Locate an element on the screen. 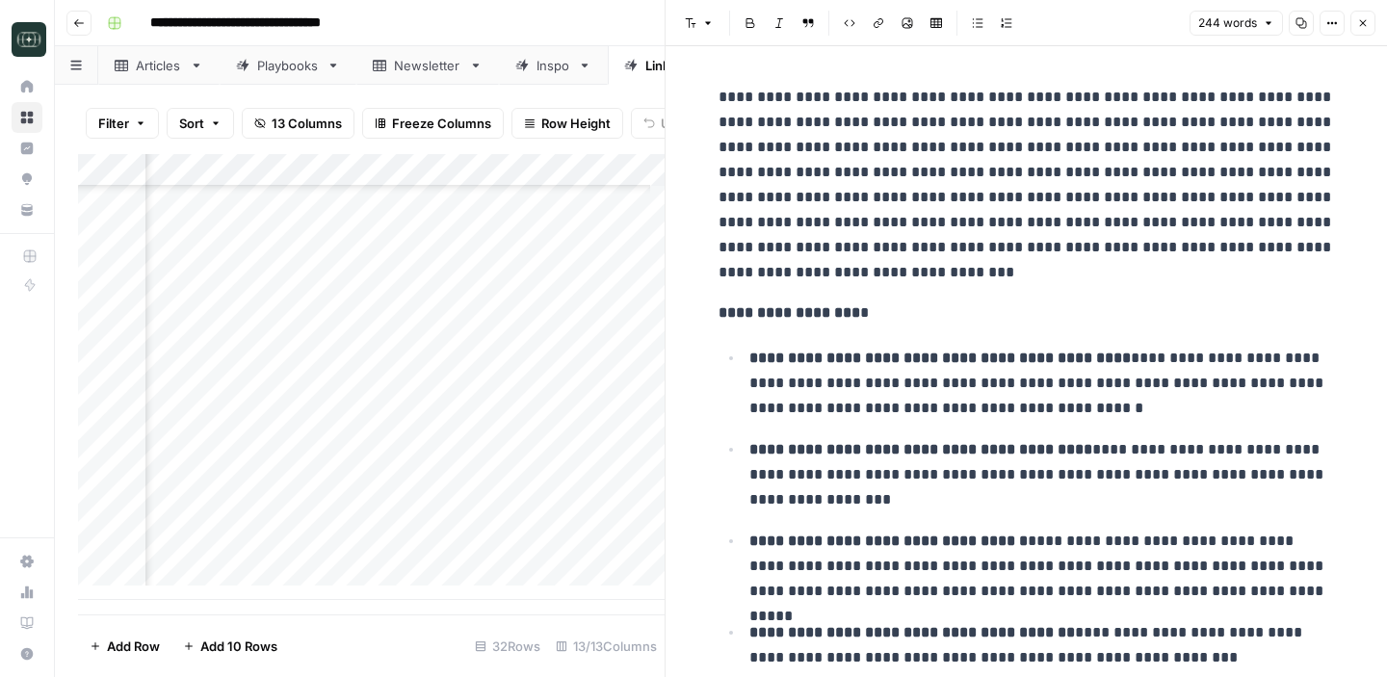  button: Row Height is located at coordinates (567, 123).